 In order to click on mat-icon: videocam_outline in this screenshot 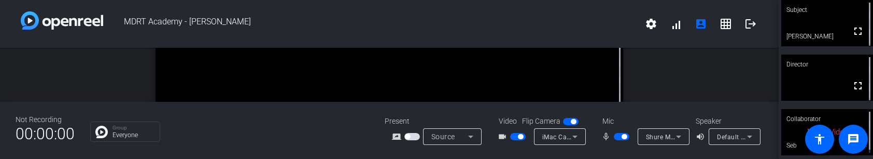, I will do `click(504, 136)`.